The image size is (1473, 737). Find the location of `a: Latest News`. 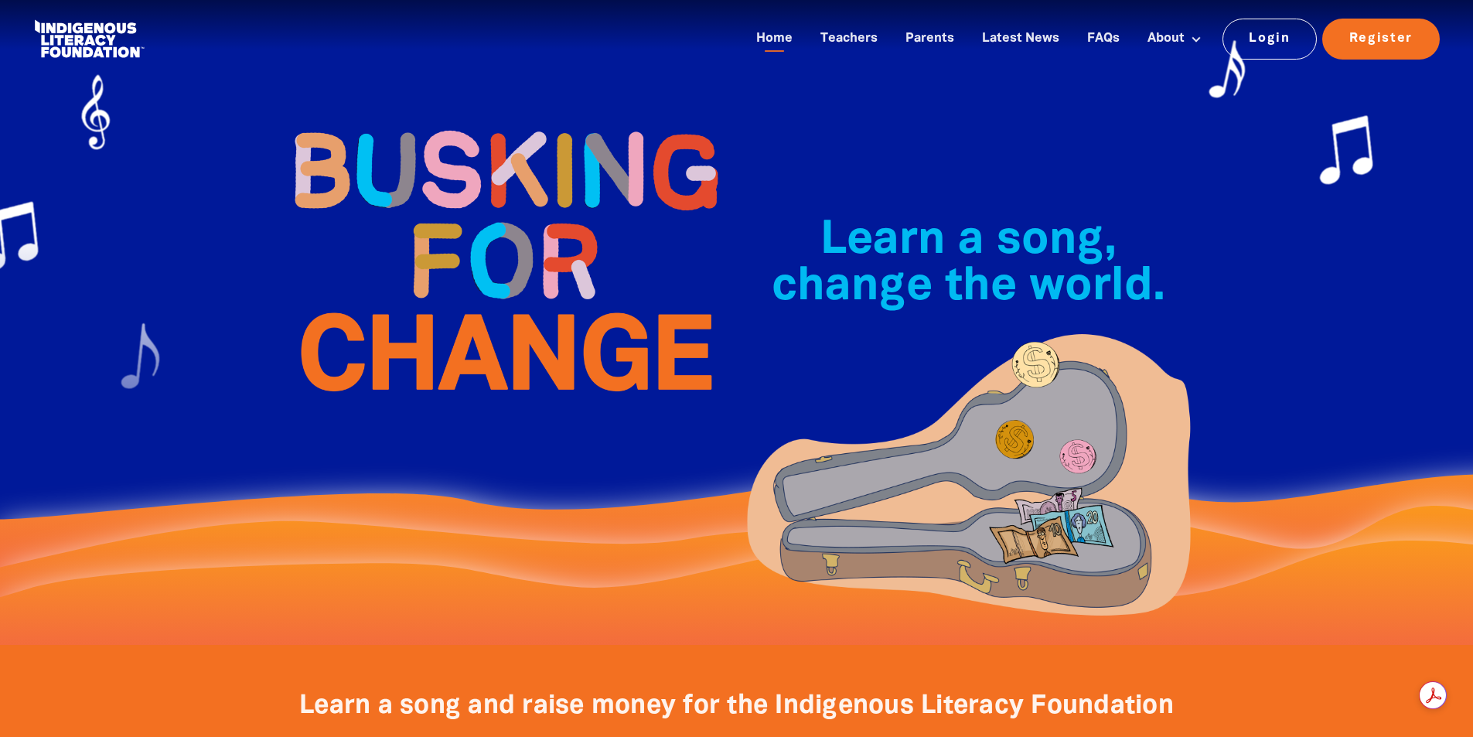

a: Latest News is located at coordinates (1021, 39).